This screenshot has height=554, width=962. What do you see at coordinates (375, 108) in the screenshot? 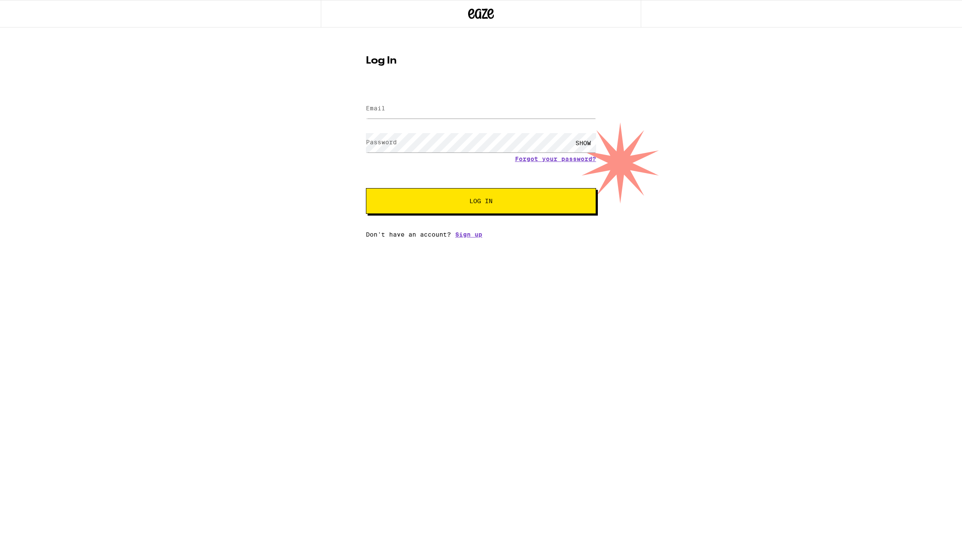
I see `label: Email` at bounding box center [375, 108].